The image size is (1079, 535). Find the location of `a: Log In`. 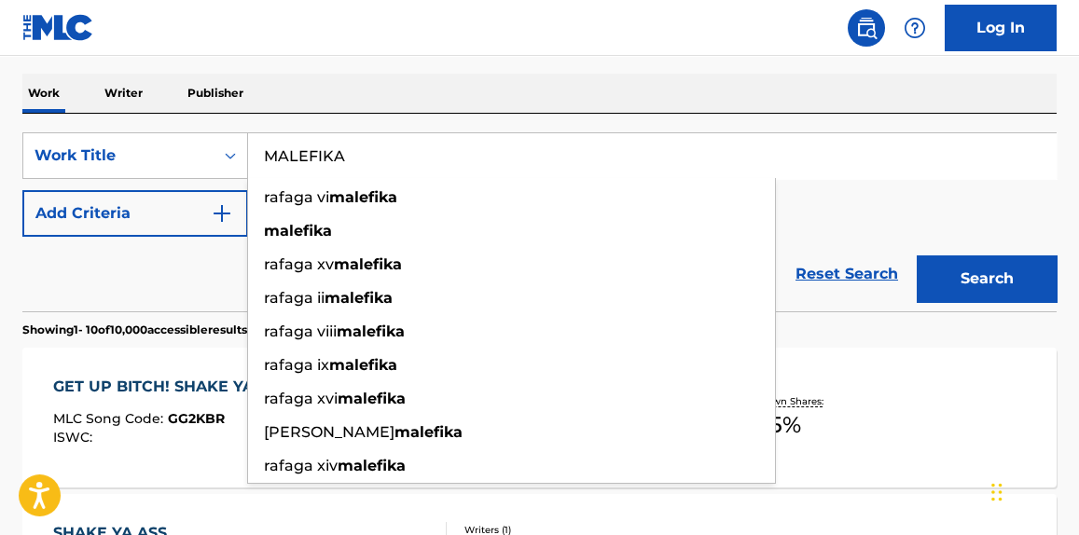

a: Log In is located at coordinates (1001, 28).